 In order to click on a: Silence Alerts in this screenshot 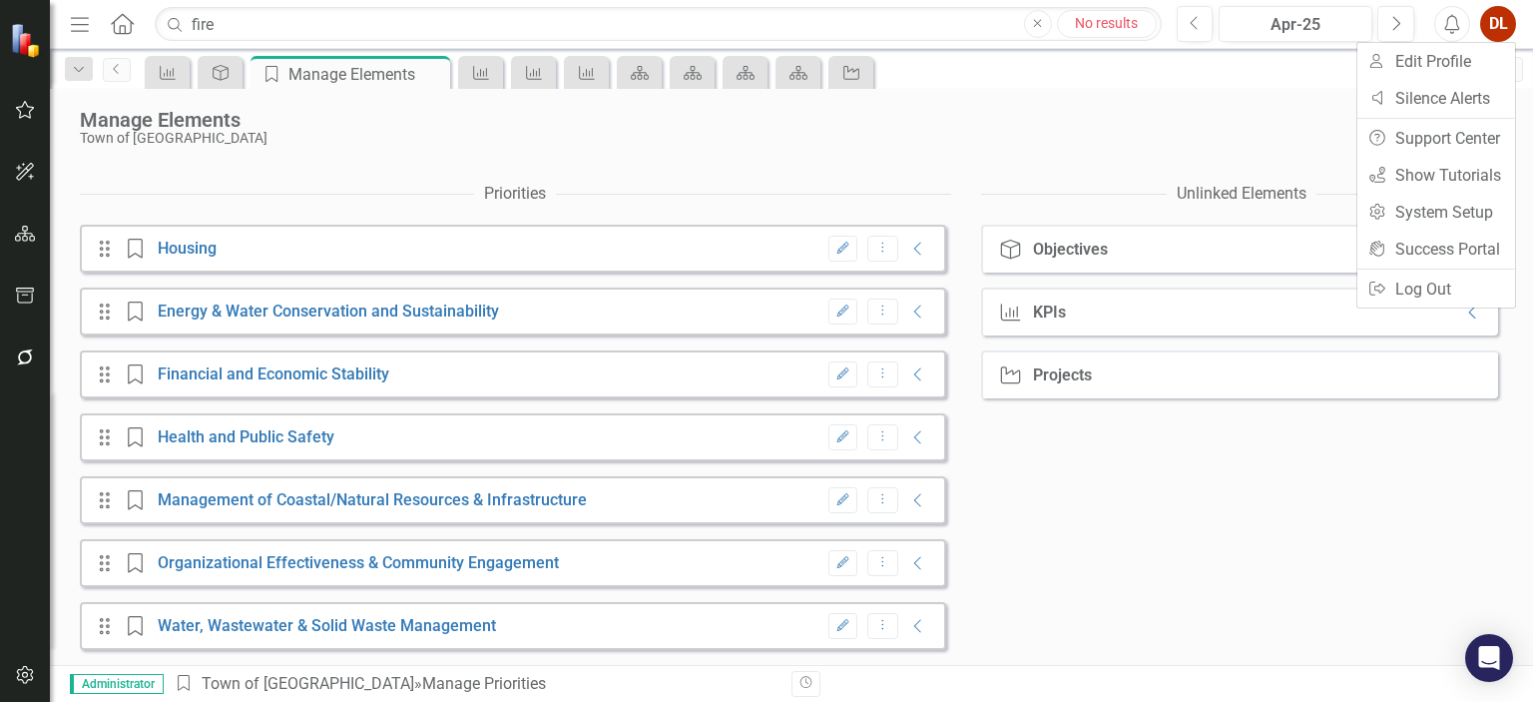, I will do `click(1436, 98)`.